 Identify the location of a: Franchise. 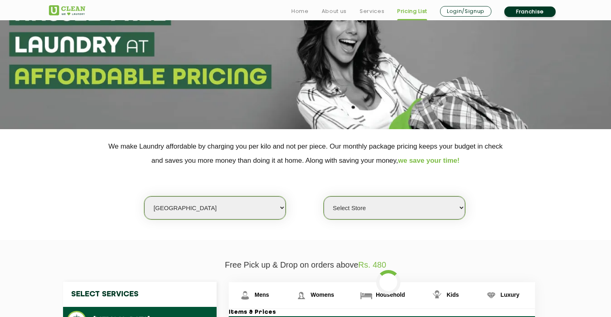
(530, 12).